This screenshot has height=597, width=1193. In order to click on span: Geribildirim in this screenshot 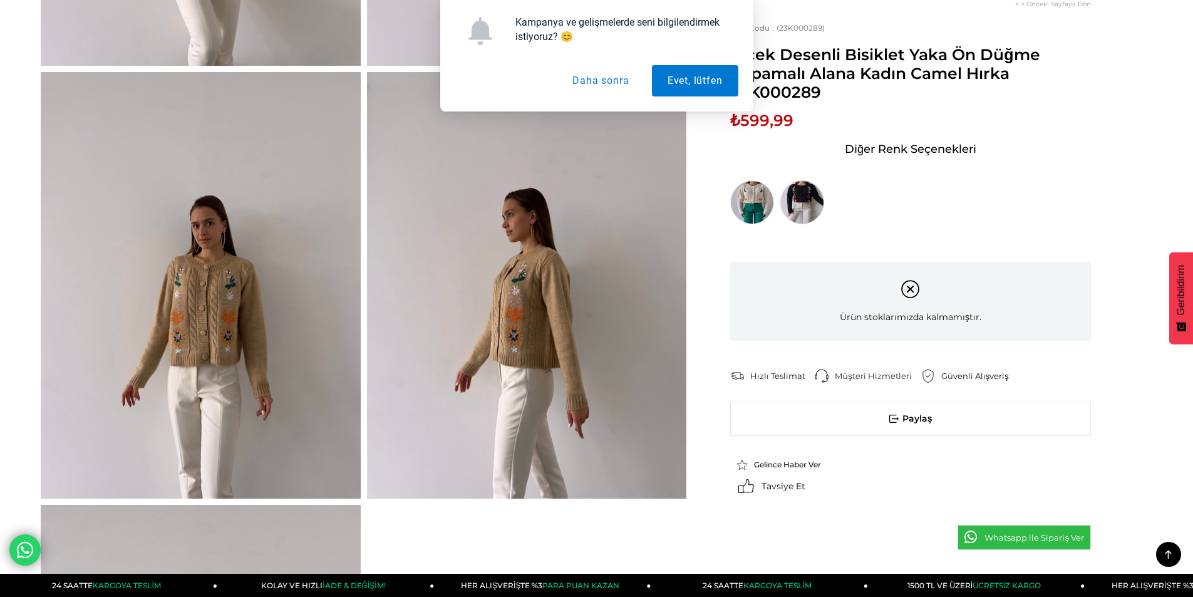, I will do `click(1181, 290)`.